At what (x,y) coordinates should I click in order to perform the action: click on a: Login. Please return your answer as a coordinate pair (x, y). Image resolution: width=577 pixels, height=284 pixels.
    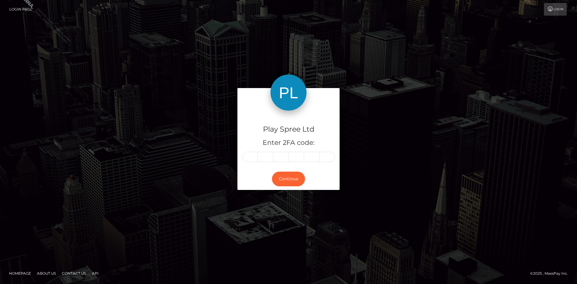
    Looking at the image, I should click on (555, 9).